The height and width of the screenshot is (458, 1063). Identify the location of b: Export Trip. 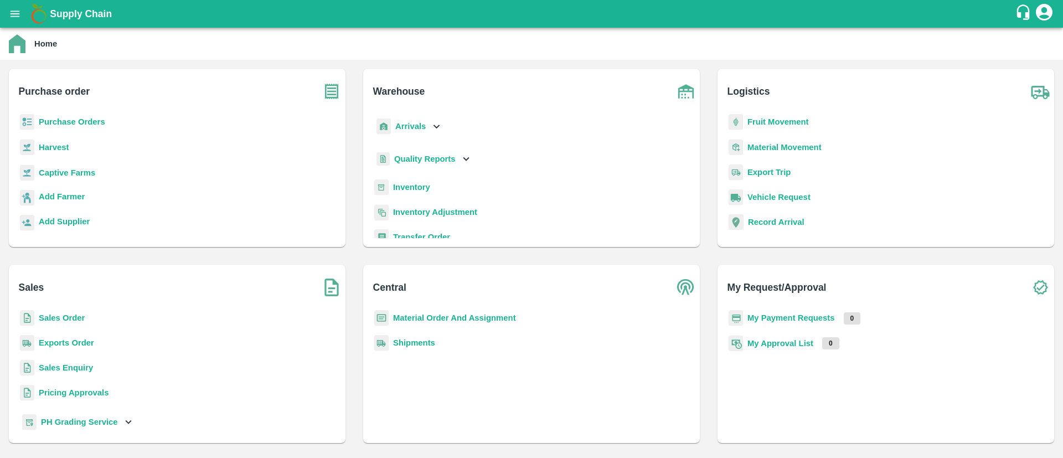
(769, 172).